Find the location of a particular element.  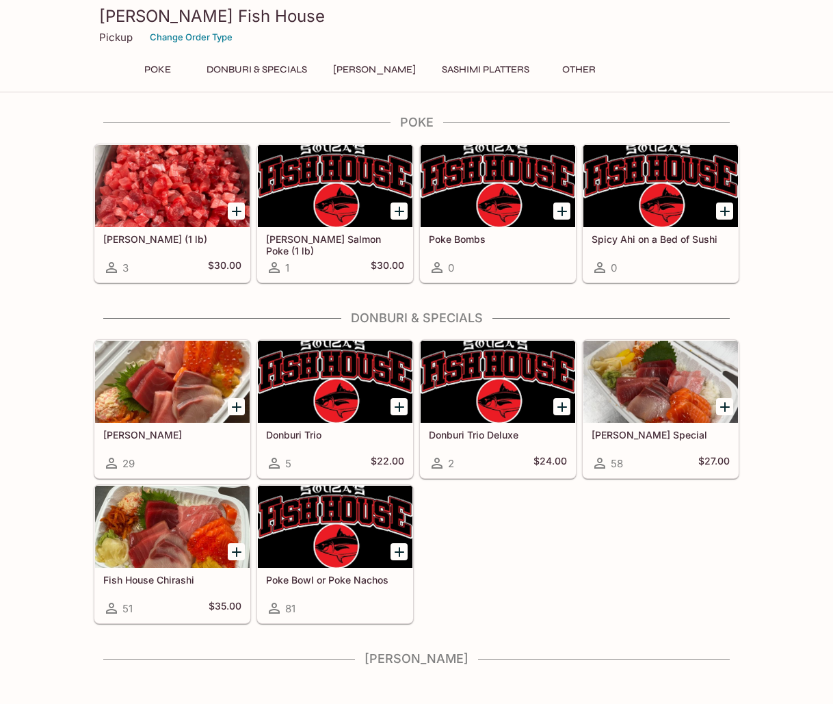

span: 2 is located at coordinates (451, 463).